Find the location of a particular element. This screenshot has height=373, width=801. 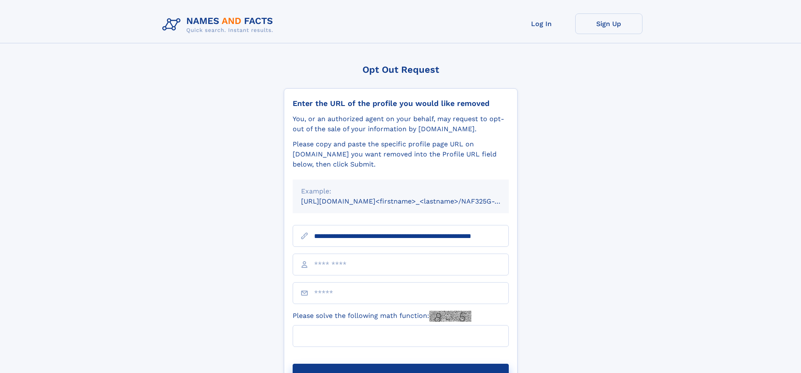

img: Logo Names and Facts is located at coordinates (219, 25).